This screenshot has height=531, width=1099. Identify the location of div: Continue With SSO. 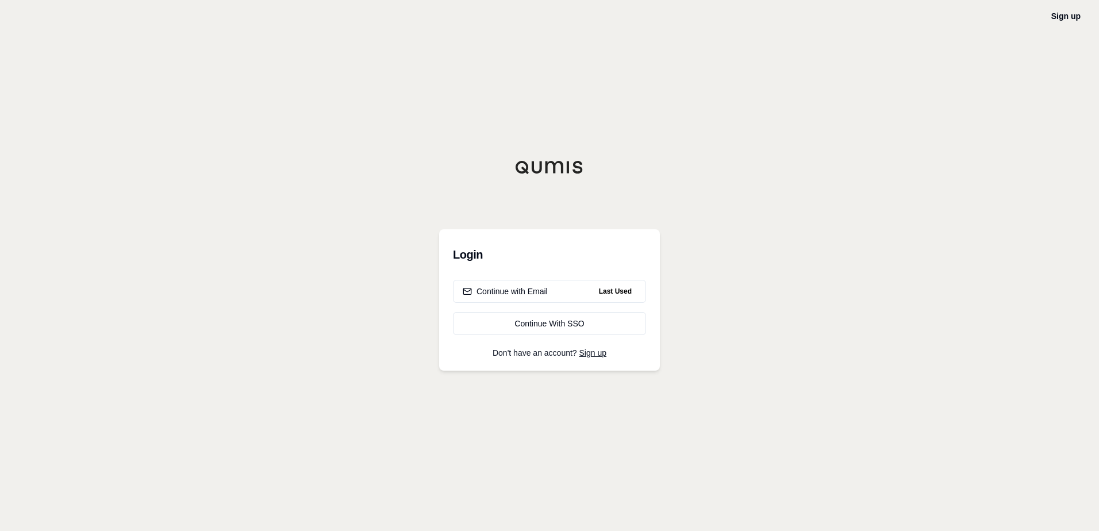
(550, 324).